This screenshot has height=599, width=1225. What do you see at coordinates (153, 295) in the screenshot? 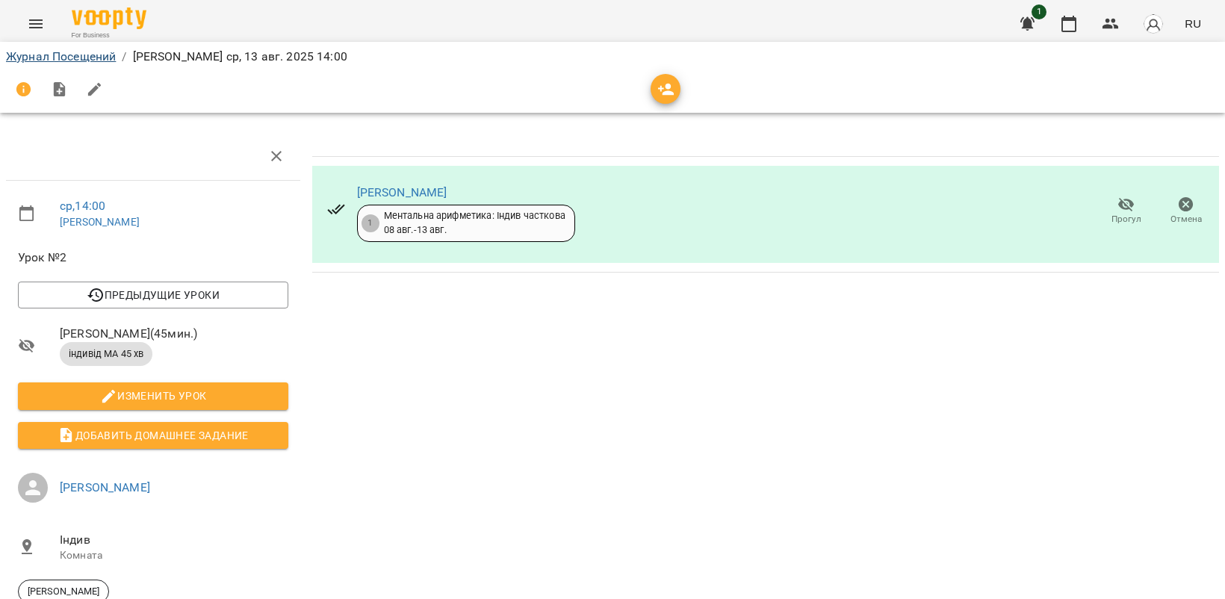
I see `button: Предыдущие уроки` at bounding box center [153, 295].